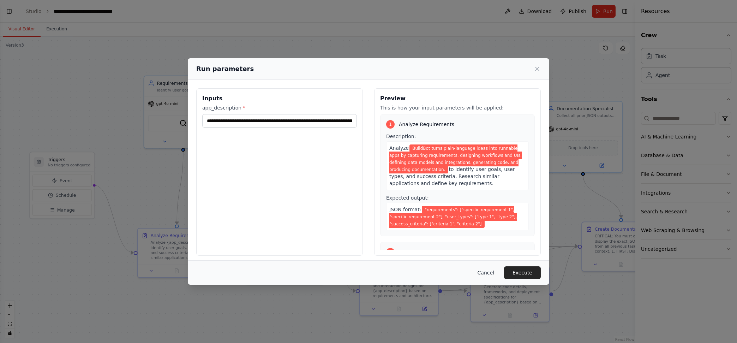 This screenshot has width=737, height=343. Describe the element at coordinates (279, 98) in the screenshot. I see `h3: Inputs` at that location.